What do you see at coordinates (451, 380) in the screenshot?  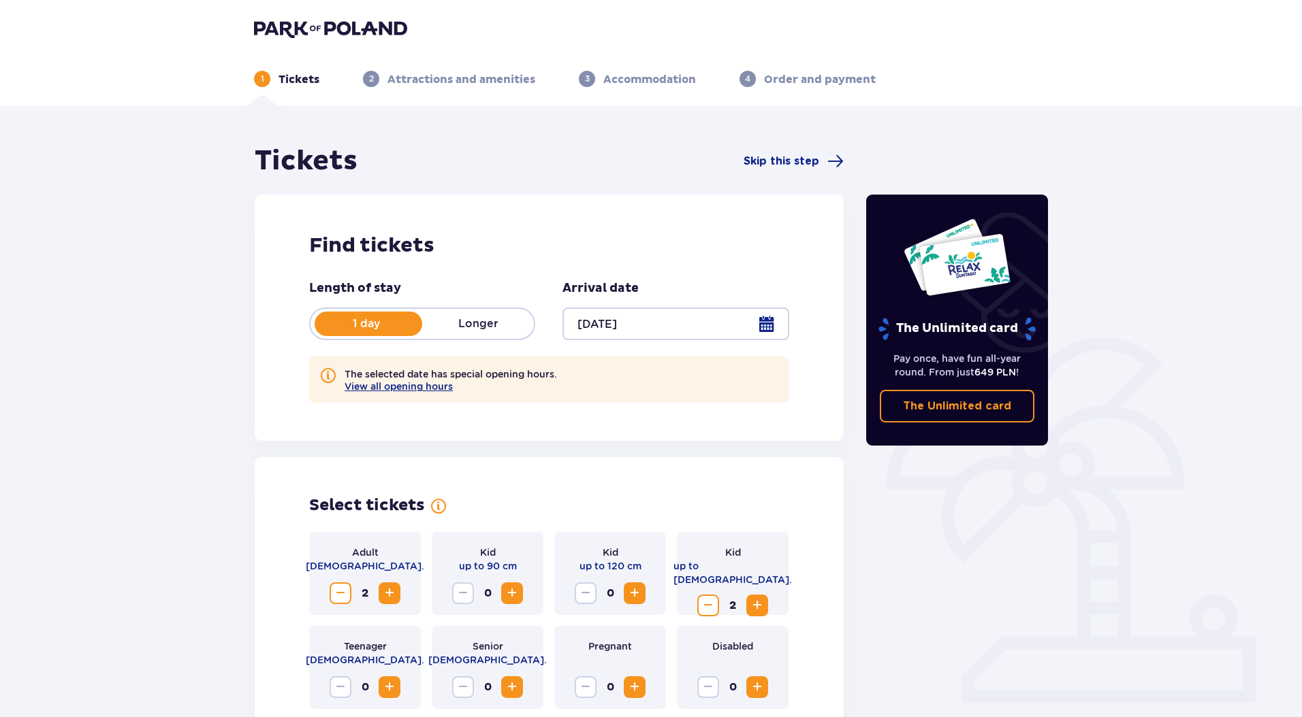 I see `p: The selected date has special opening hours.` at bounding box center [451, 380].